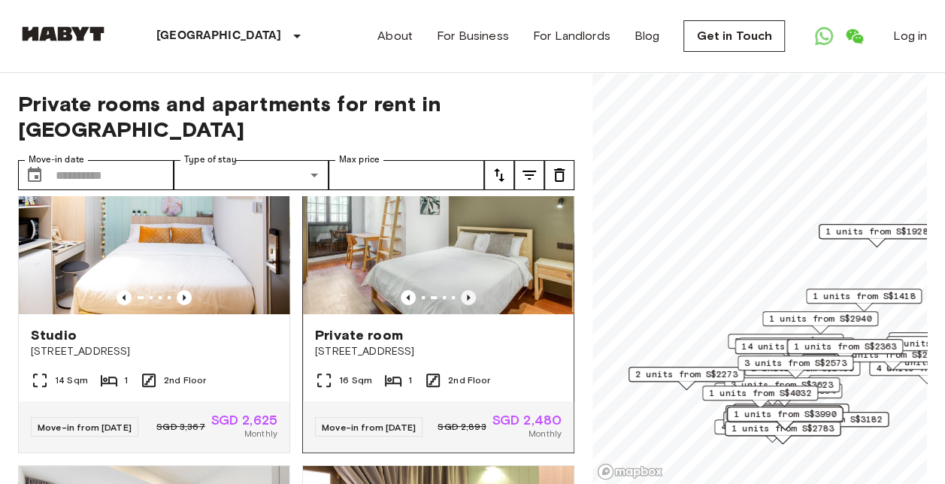 The width and height of the screenshot is (945, 484). What do you see at coordinates (395, 36) in the screenshot?
I see `a: About` at bounding box center [395, 36].